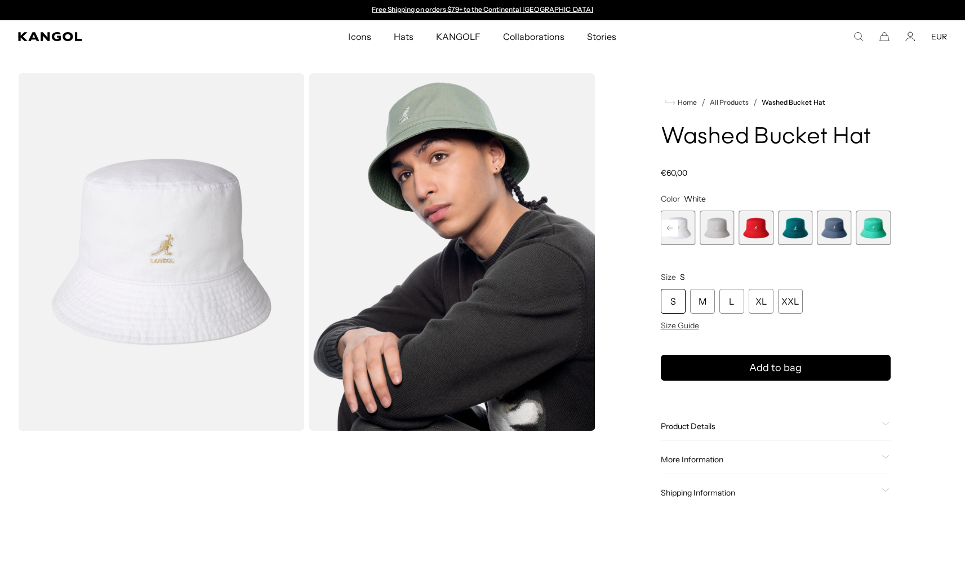 This screenshot has width=965, height=580. I want to click on a: Kangol, so click(125, 37).